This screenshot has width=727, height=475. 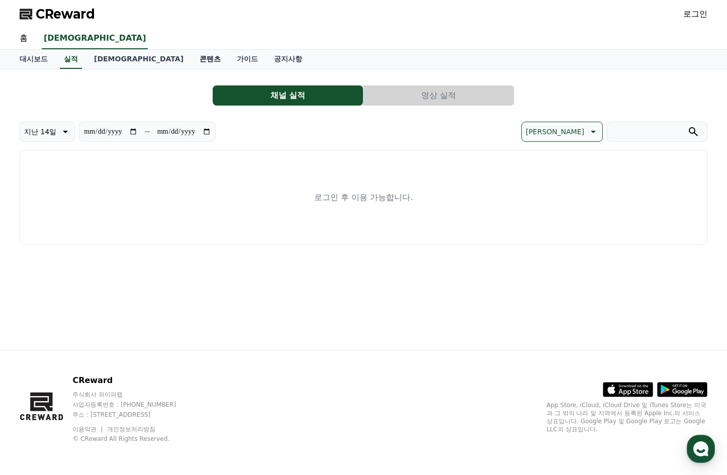 What do you see at coordinates (134, 439) in the screenshot?
I see `p: © CReward All Rights Reserved.` at bounding box center [134, 439].